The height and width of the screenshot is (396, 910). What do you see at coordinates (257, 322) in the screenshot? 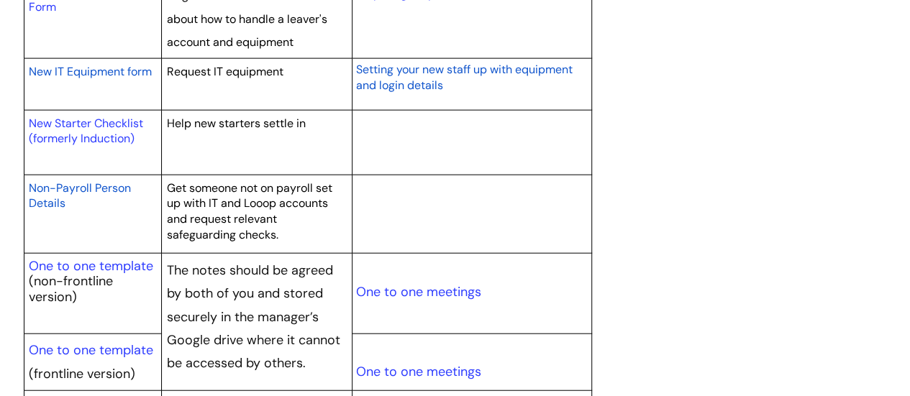
I see `td: The notes should be agreed by both of you and stored securely in the manager’s Google drive where...` at bounding box center [257, 322].